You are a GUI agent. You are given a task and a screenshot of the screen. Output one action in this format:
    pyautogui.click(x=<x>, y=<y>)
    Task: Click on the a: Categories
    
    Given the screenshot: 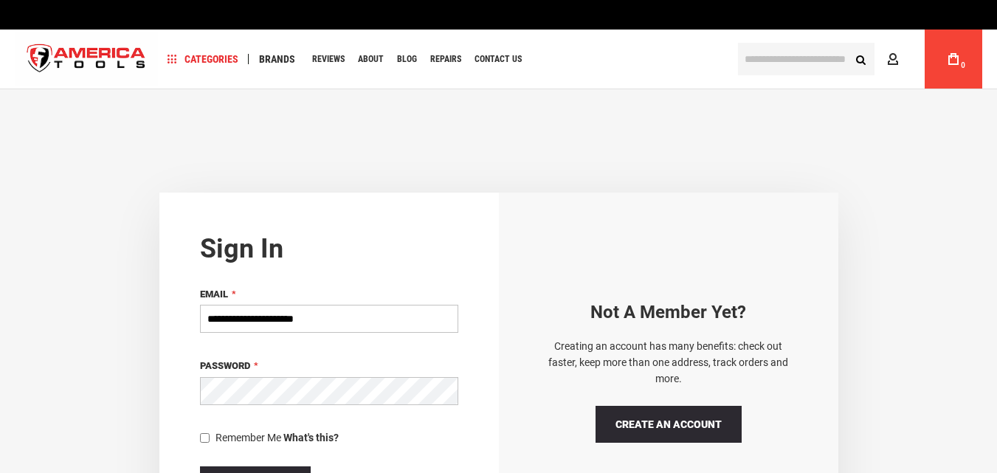 What is the action you would take?
    pyautogui.click(x=203, y=59)
    